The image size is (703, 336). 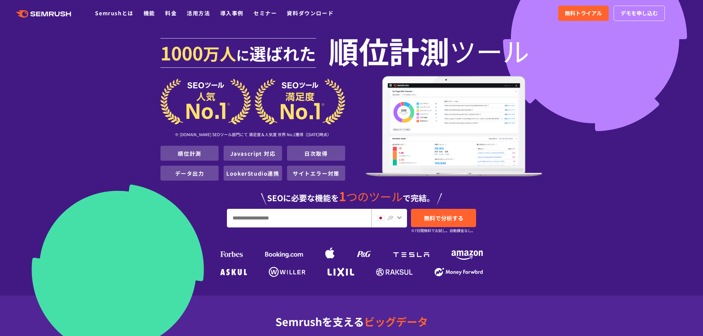 What do you see at coordinates (316, 173) in the screenshot?
I see `a: サイトエラー対策` at bounding box center [316, 173].